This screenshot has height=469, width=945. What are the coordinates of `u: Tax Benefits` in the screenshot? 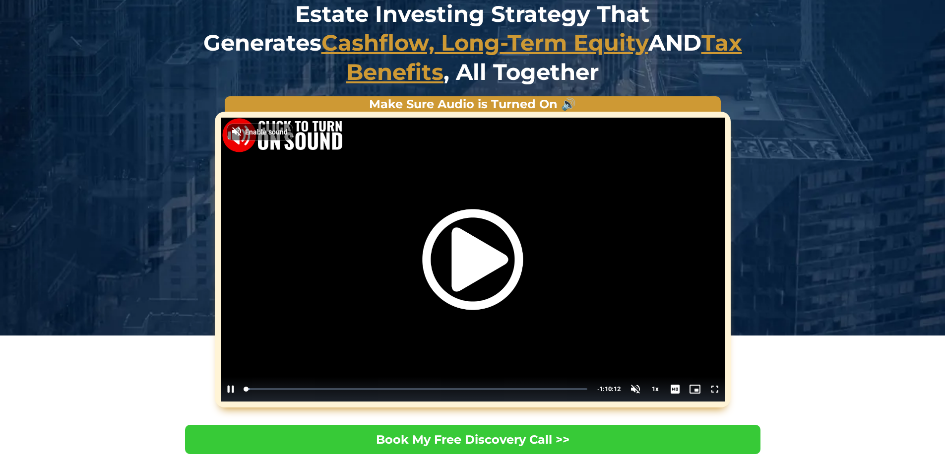 It's located at (544, 57).